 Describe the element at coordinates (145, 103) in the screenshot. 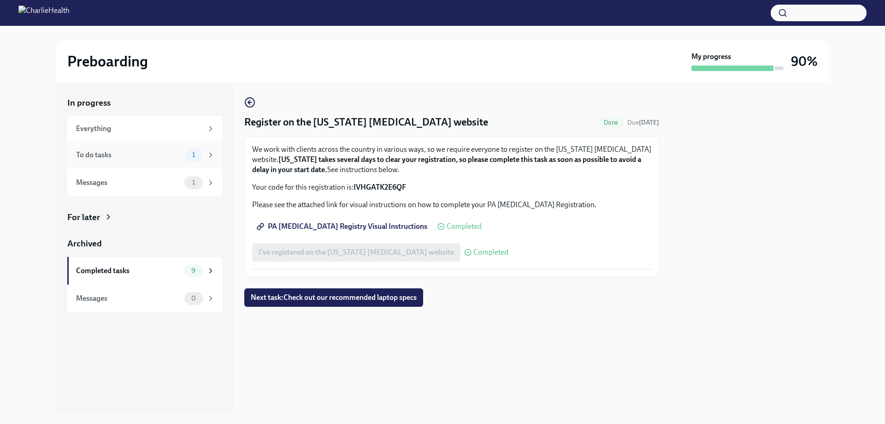

I see `a: In progress` at that location.